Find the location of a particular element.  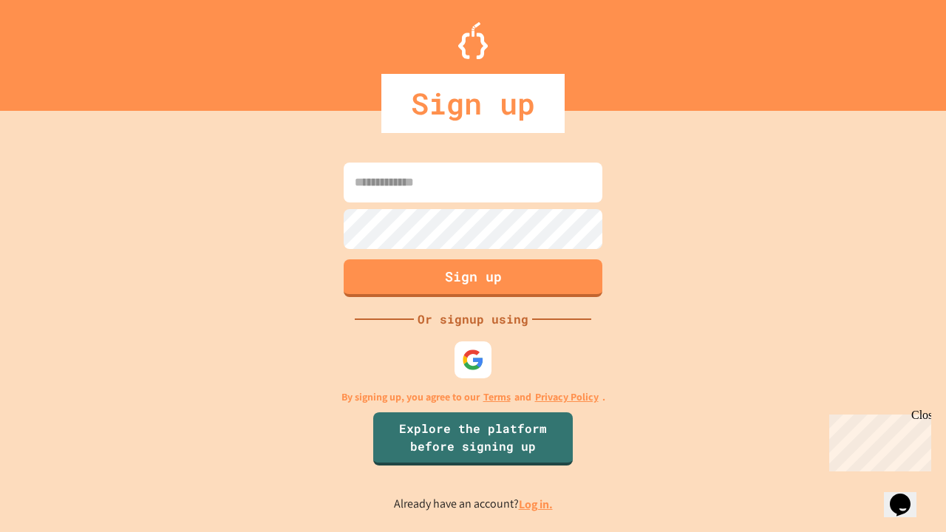

div: Chat with us now!Close is located at coordinates (54, 50).